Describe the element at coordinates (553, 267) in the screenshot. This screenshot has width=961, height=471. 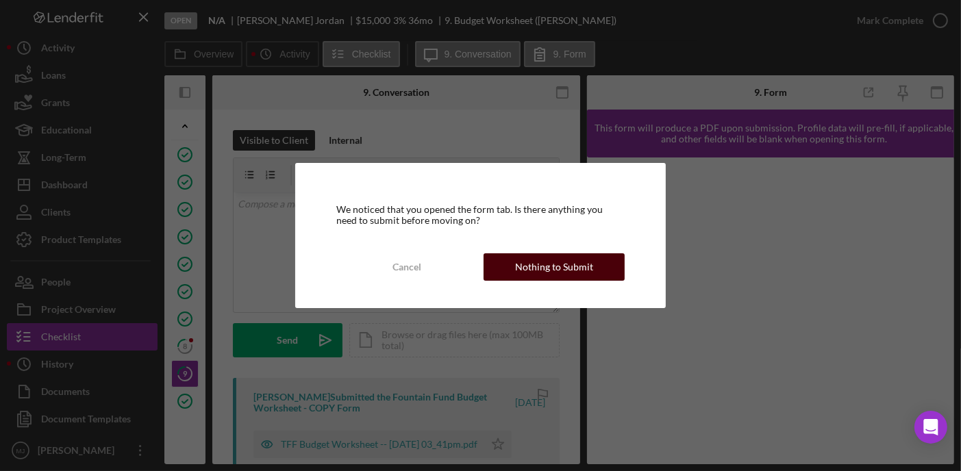
I see `button: Nothing to Submit` at that location.